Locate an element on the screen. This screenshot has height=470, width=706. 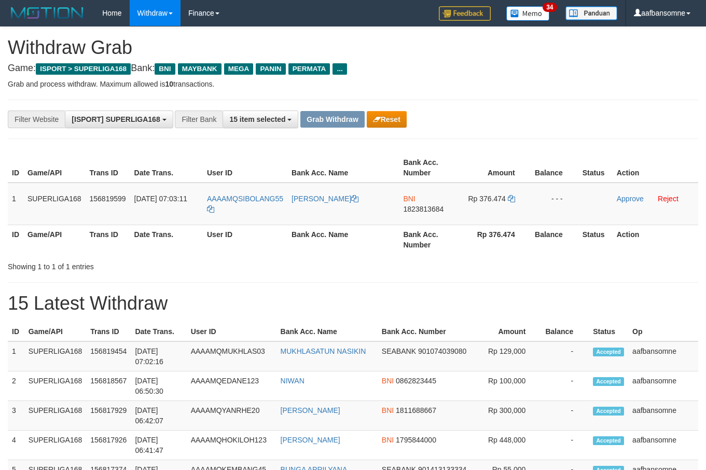
td: AAAAMQHOKILOH123 is located at coordinates (231, 445).